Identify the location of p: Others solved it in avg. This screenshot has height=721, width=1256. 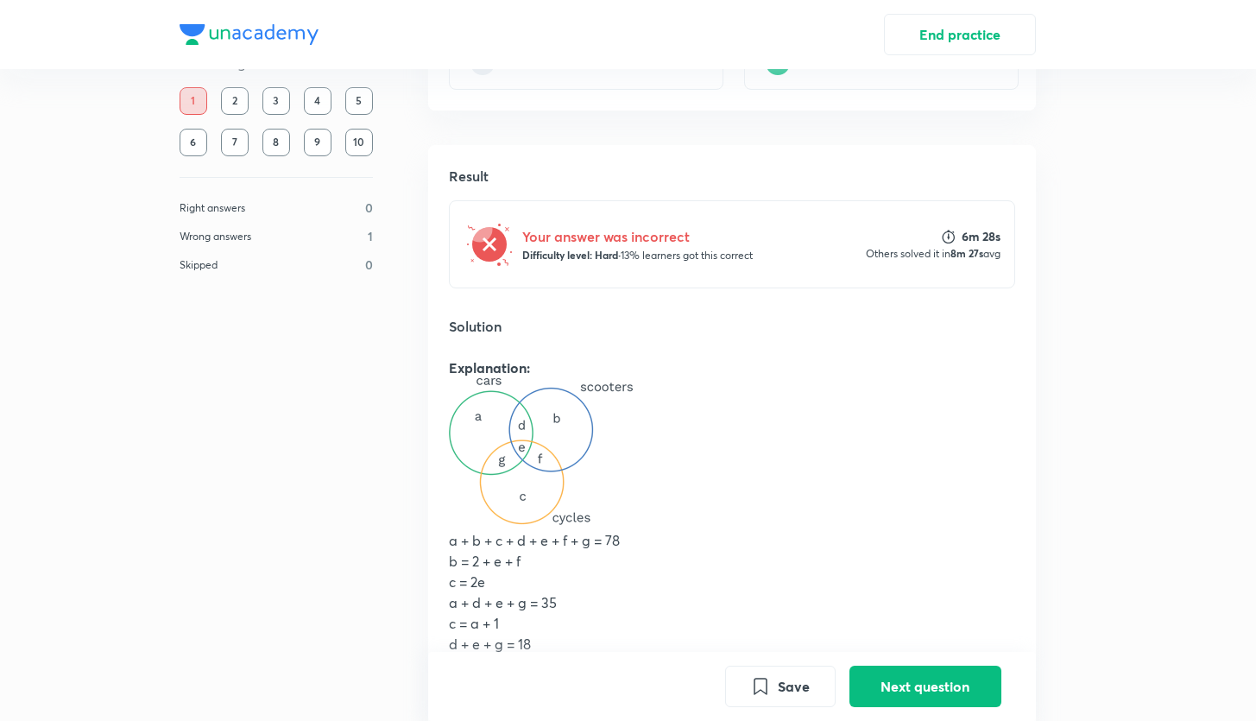
(933, 253).